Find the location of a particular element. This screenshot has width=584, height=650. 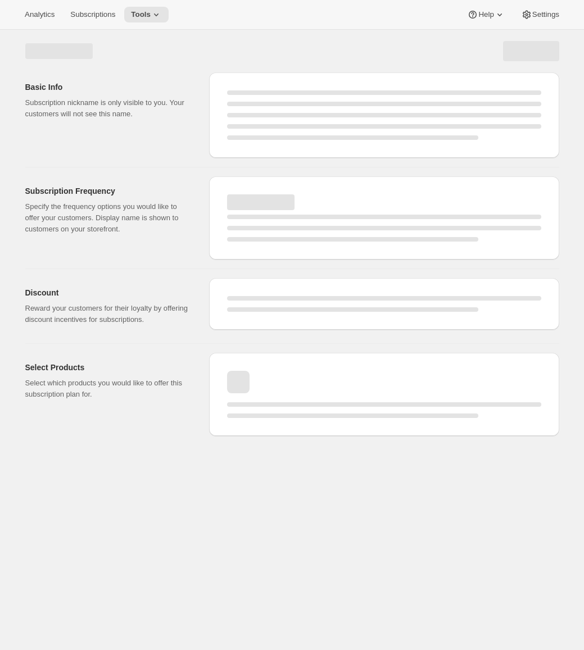

span: Analytics is located at coordinates (39, 15).